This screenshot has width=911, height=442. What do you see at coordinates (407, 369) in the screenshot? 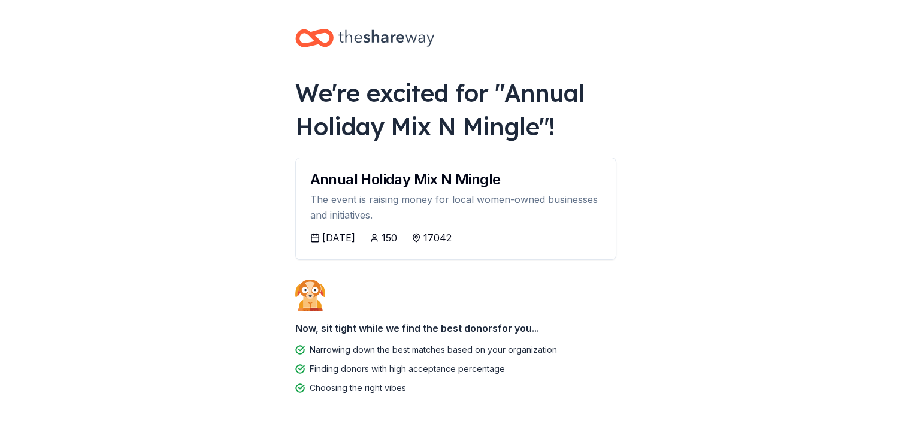
I see `div: Finding donors with high acceptance percentage` at bounding box center [407, 369].